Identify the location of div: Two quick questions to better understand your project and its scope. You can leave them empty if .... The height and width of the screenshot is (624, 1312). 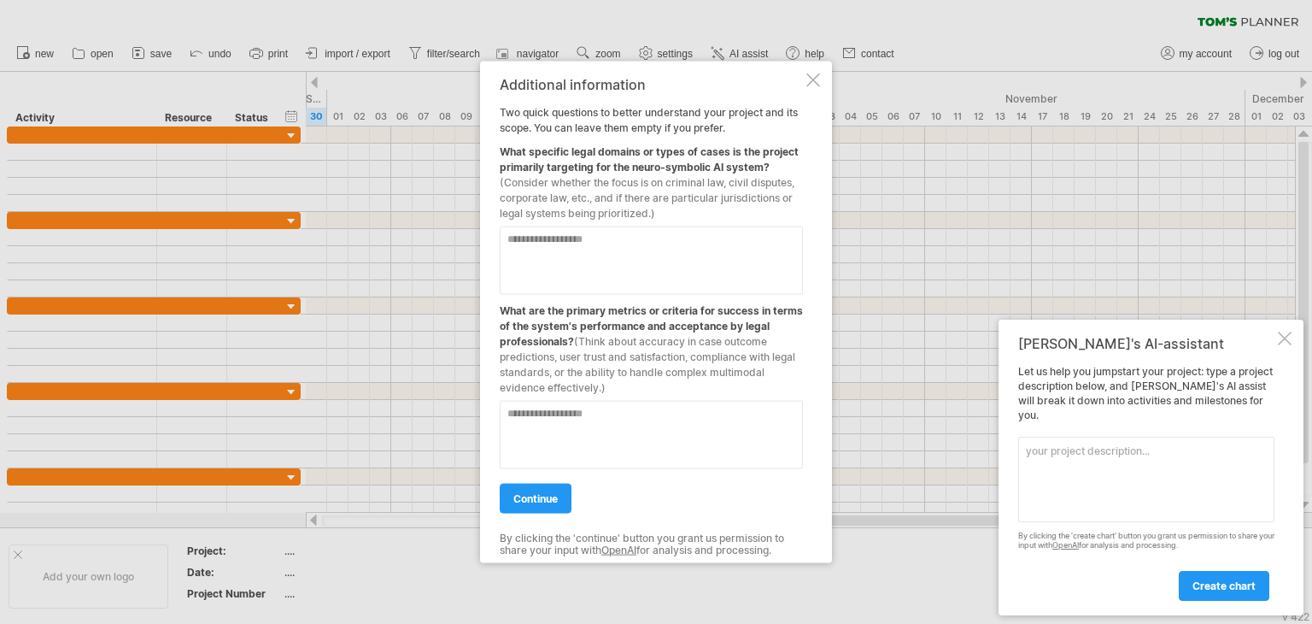
(651, 312).